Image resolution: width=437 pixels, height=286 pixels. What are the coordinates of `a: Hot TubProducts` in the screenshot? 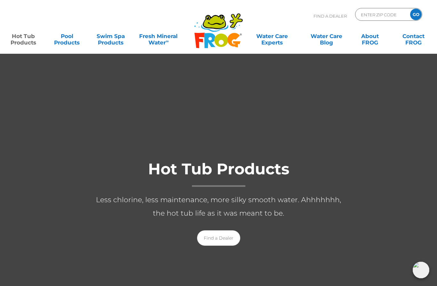 It's located at (23, 36).